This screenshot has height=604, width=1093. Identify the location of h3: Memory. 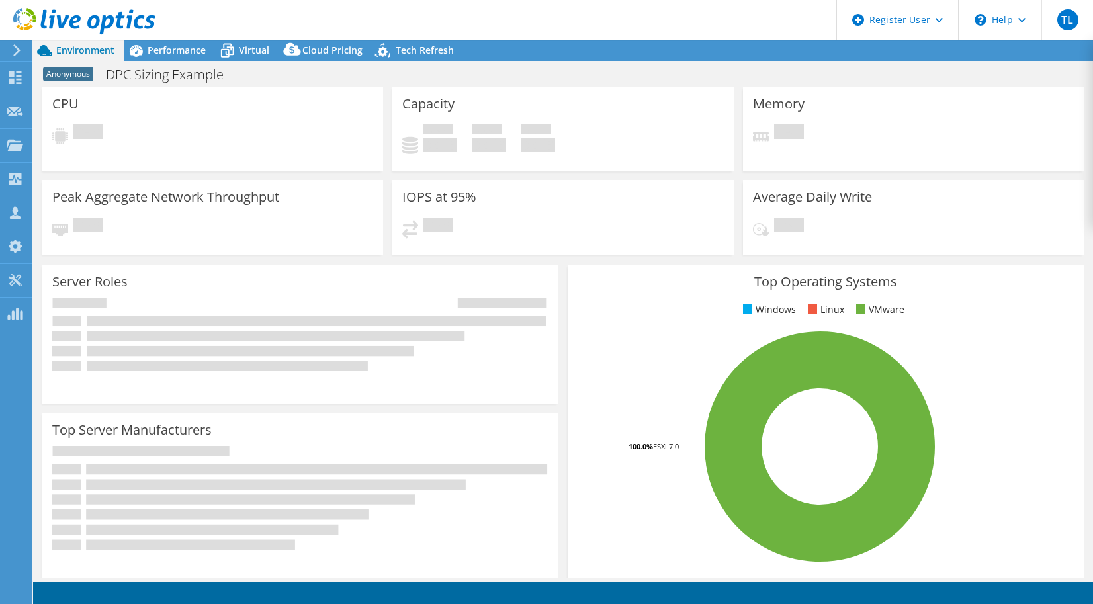
(779, 104).